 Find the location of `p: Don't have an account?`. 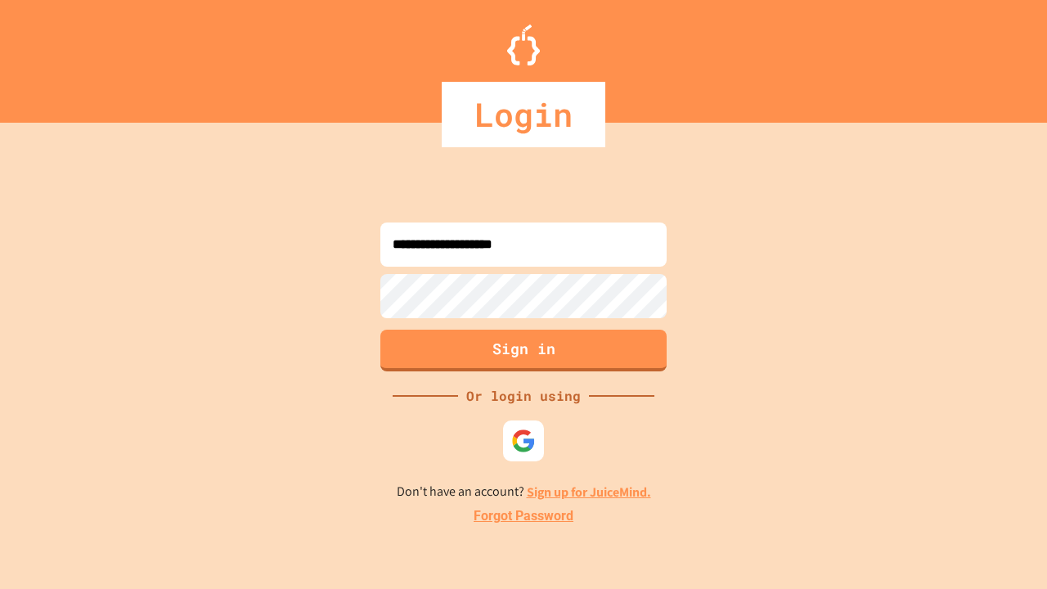

p: Don't have an account? is located at coordinates (524, 492).